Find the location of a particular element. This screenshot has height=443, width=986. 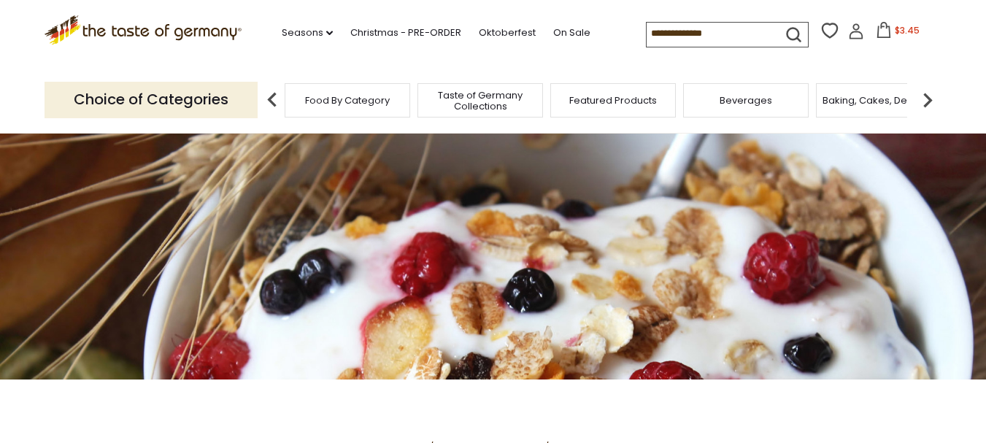

a: Taste of Germany Collections is located at coordinates (480, 101).